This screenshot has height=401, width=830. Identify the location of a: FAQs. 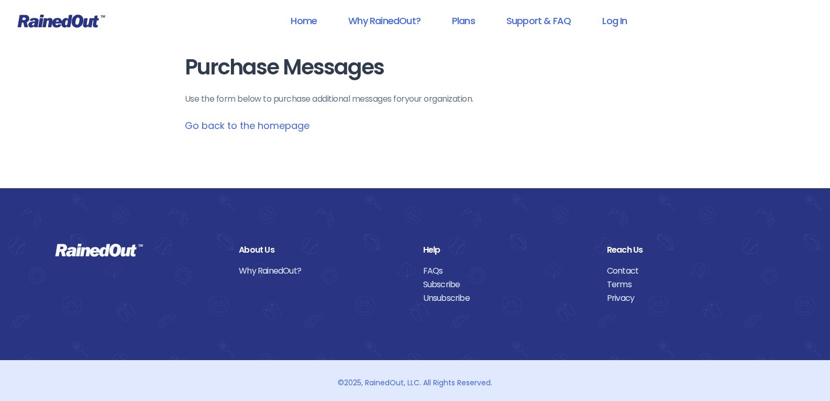
(507, 271).